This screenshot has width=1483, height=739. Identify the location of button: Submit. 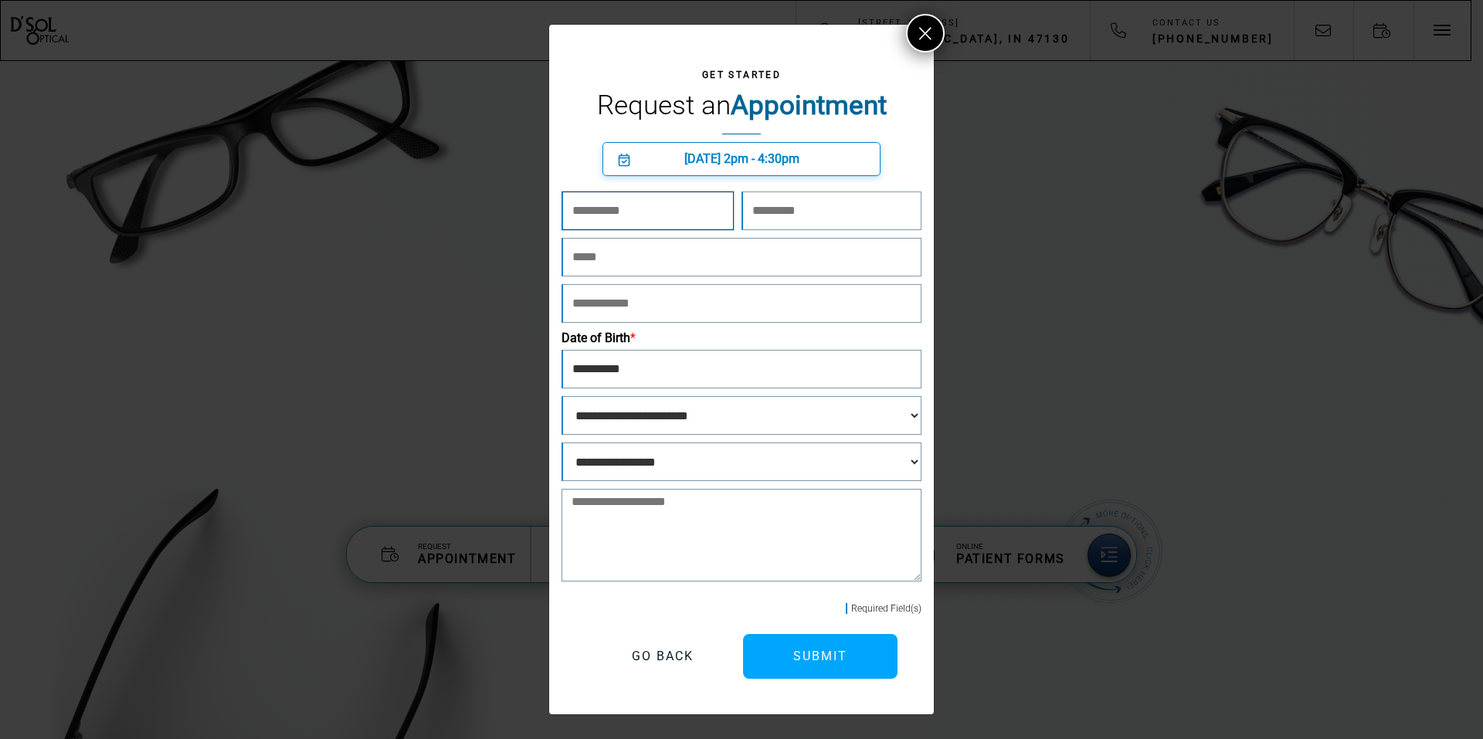
(820, 656).